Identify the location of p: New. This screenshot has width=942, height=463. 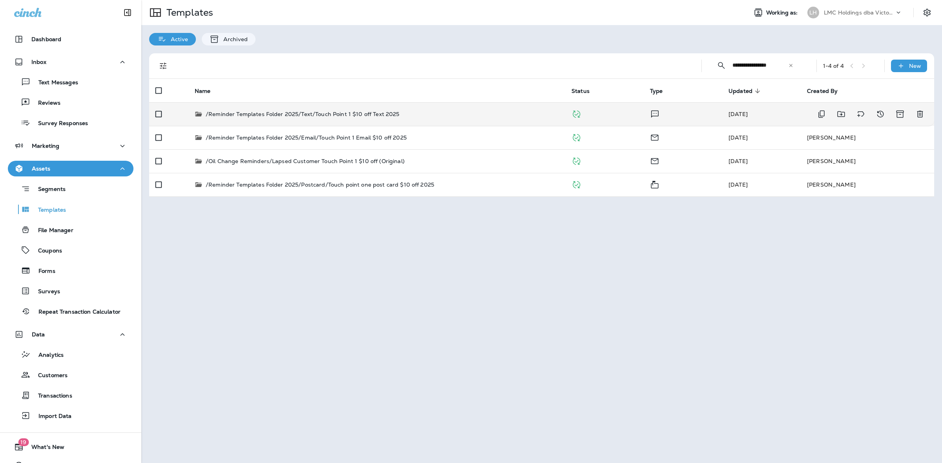
(915, 66).